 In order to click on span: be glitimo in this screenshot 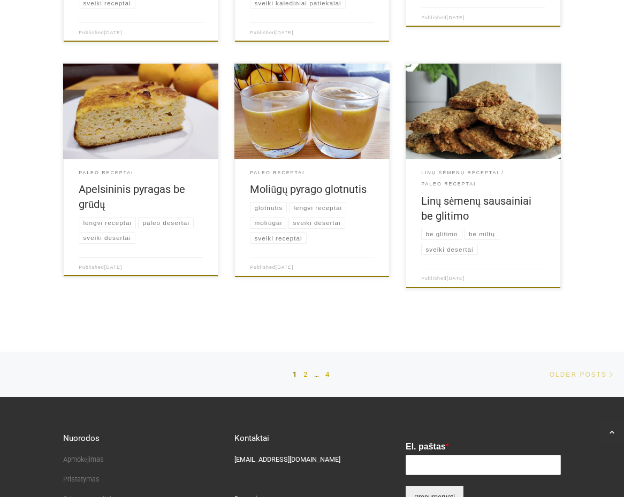, I will do `click(441, 234)`.